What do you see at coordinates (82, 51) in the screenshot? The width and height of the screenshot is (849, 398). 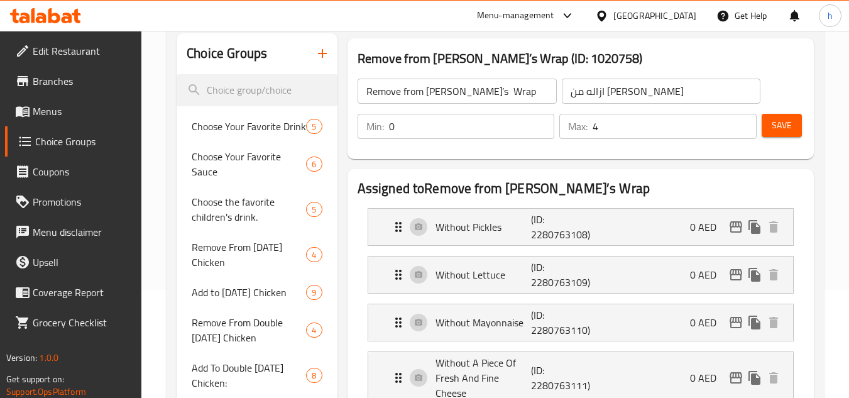 I see `span: Edit Restaurant` at bounding box center [82, 51].